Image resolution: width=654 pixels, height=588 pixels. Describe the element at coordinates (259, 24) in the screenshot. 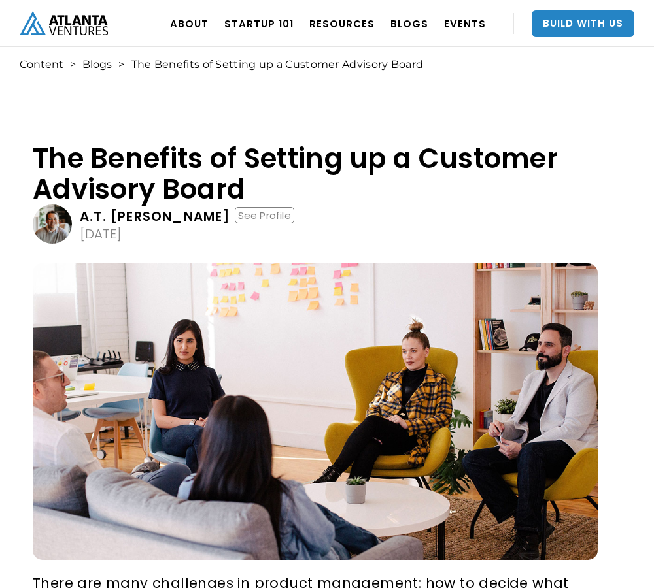

I see `a: Startup 101` at that location.